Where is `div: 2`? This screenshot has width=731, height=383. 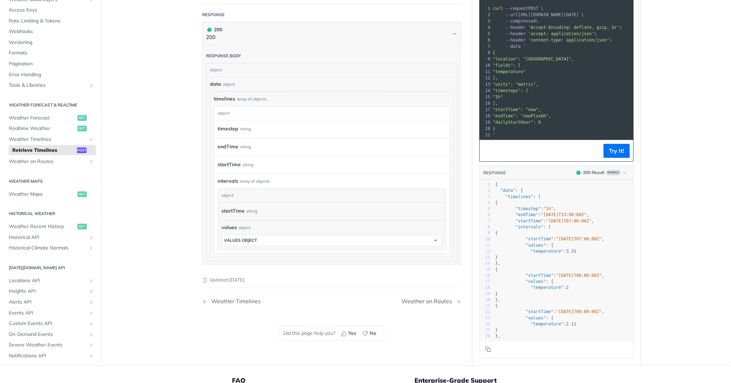
div: 2 is located at coordinates (485, 190).